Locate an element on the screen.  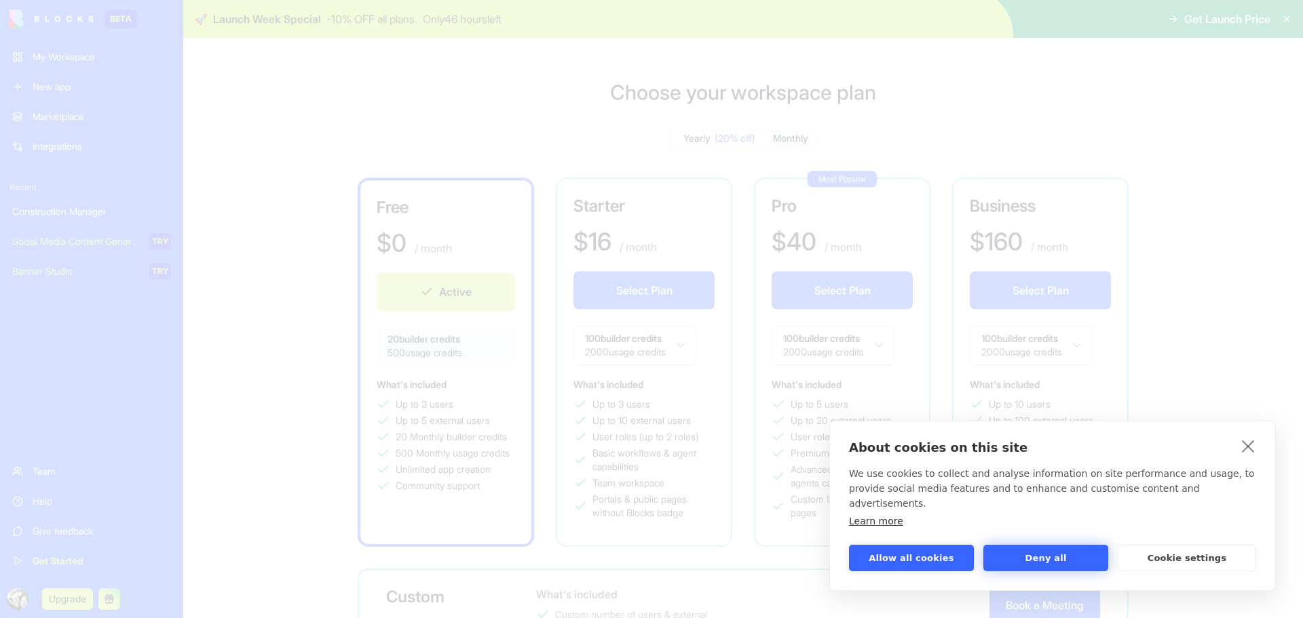
p: We use cookies to collect and analyse information on site performance and usage, to provide socia... is located at coordinates (1053, 489).